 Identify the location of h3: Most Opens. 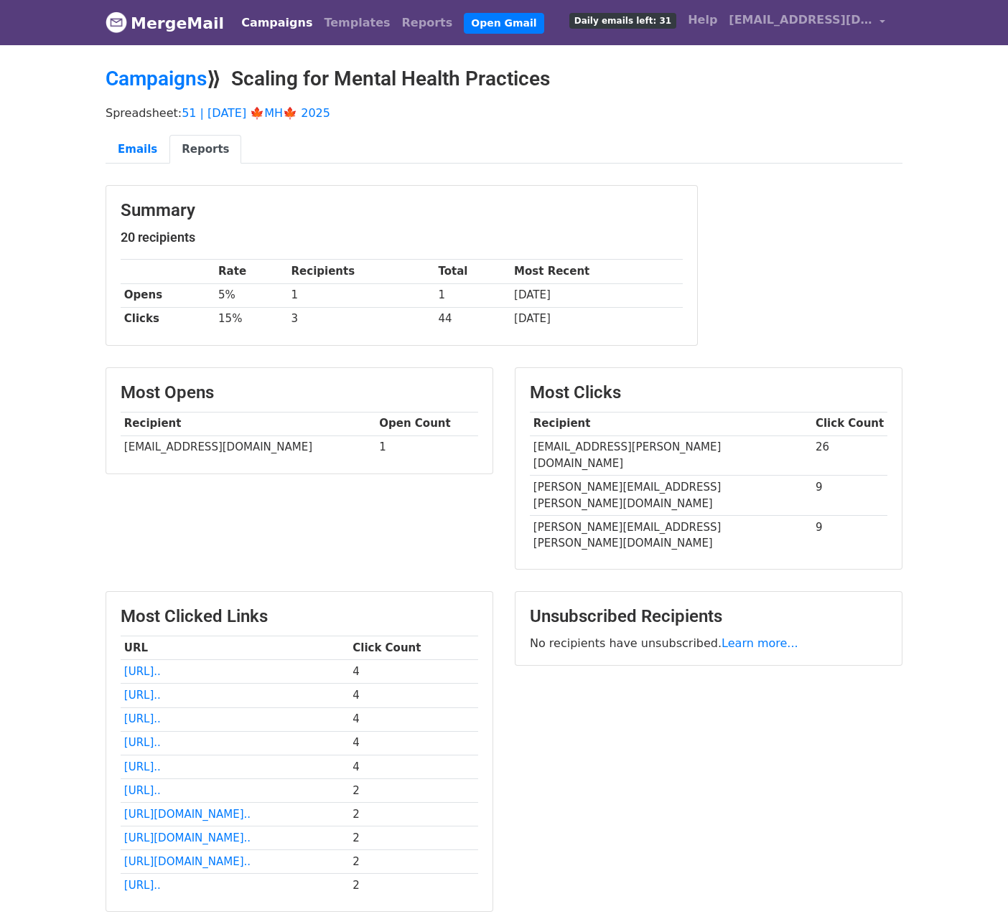
(299, 393).